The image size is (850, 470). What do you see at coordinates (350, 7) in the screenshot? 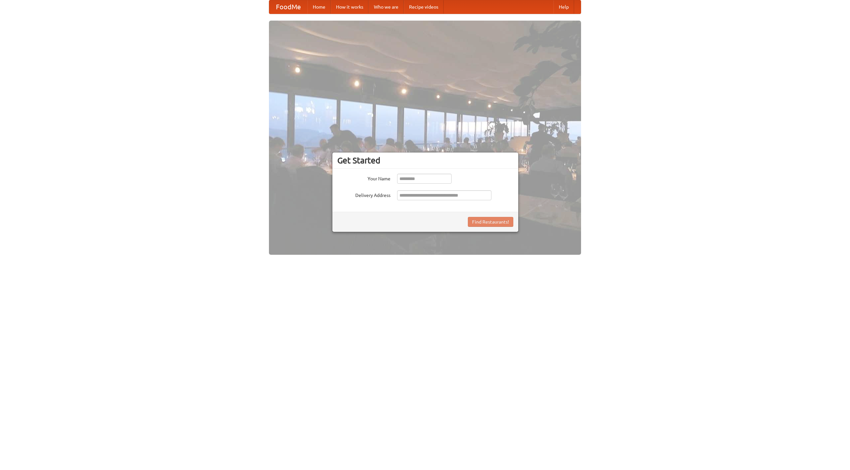
I see `a: How it works` at bounding box center [350, 7].